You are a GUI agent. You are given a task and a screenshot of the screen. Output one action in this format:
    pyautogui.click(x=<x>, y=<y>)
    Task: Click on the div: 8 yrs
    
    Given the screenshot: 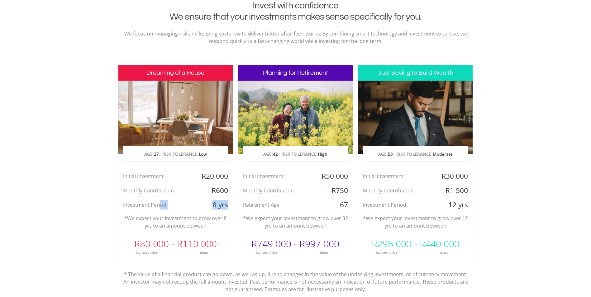 What is the action you would take?
    pyautogui.click(x=213, y=205)
    